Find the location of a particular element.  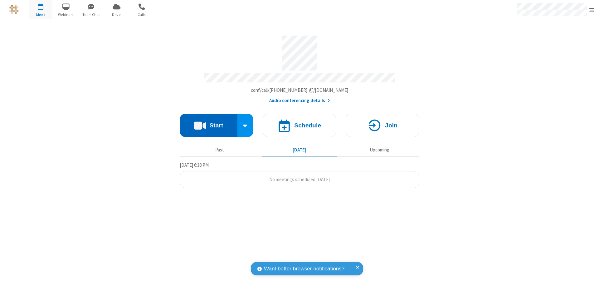

span: Want better browser notifications? is located at coordinates (304, 268).